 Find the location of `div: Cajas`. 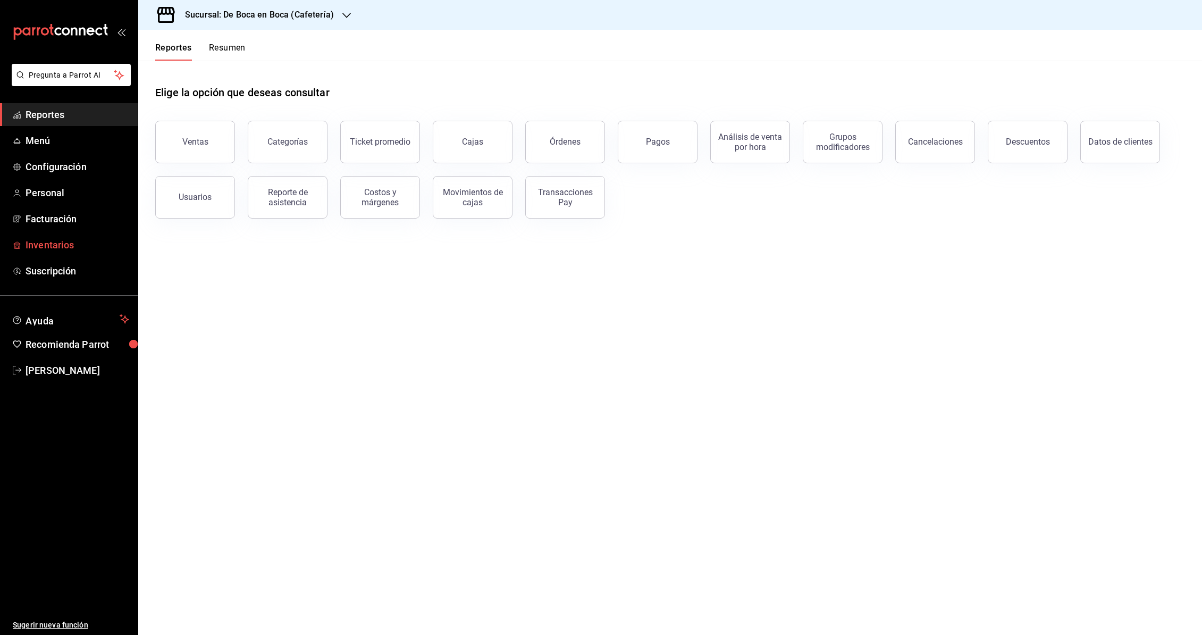

div: Cajas is located at coordinates (473, 142).